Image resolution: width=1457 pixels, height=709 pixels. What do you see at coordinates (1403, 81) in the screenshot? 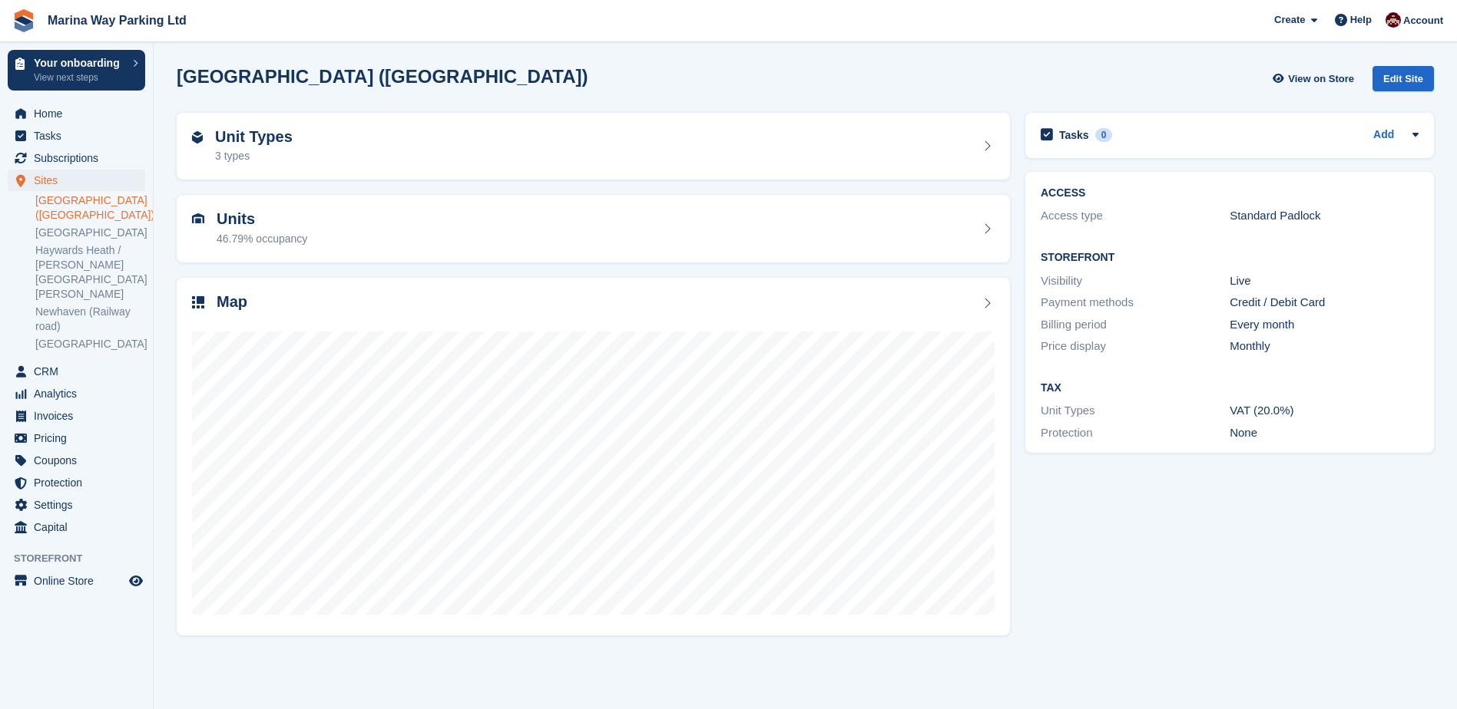
I see `a: Edit Site` at bounding box center [1403, 81].